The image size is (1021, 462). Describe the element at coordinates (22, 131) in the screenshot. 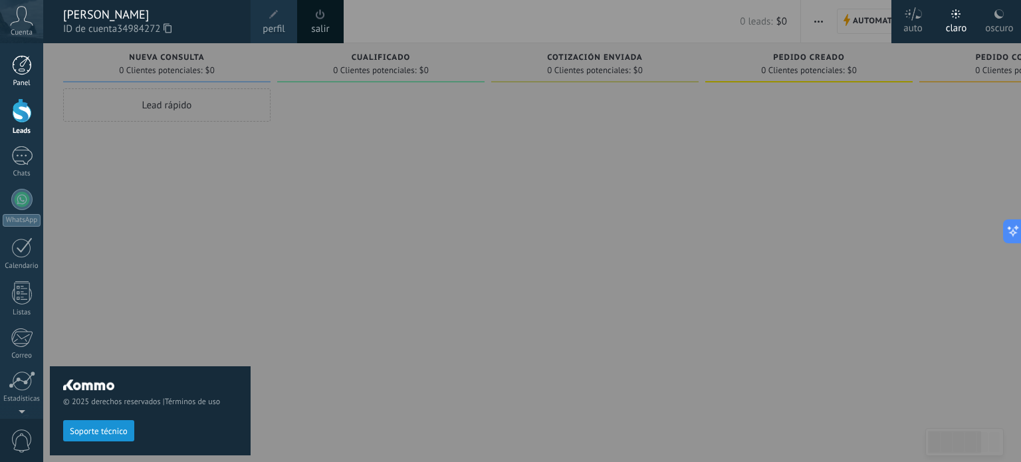

I see `div: Leads` at that location.